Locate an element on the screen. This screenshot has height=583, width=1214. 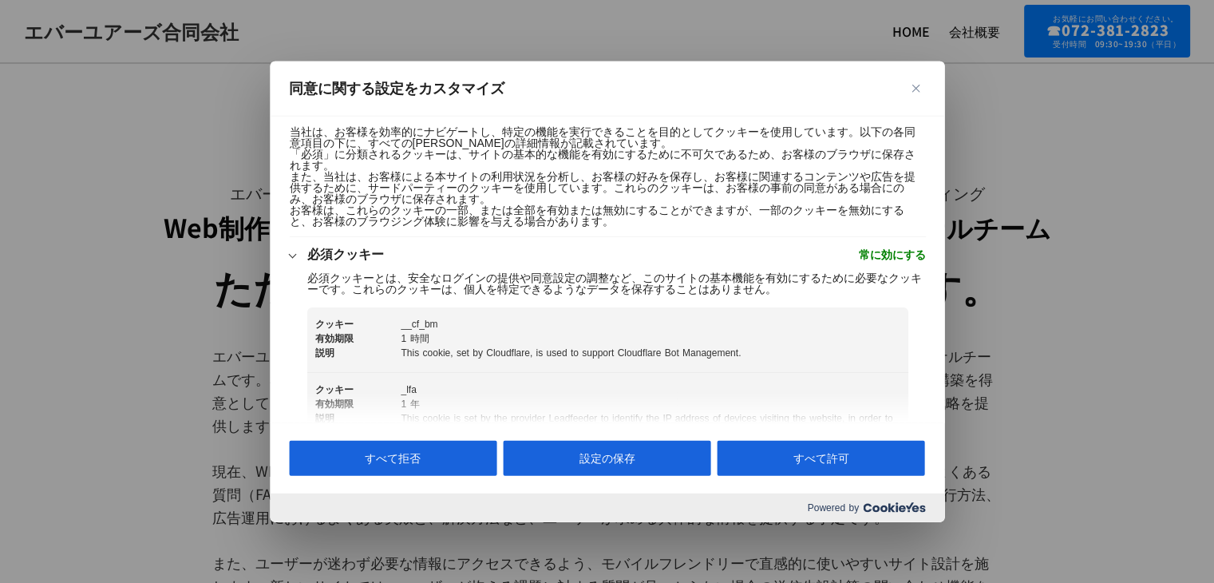
div: 有効期限 is located at coordinates (355, 339).